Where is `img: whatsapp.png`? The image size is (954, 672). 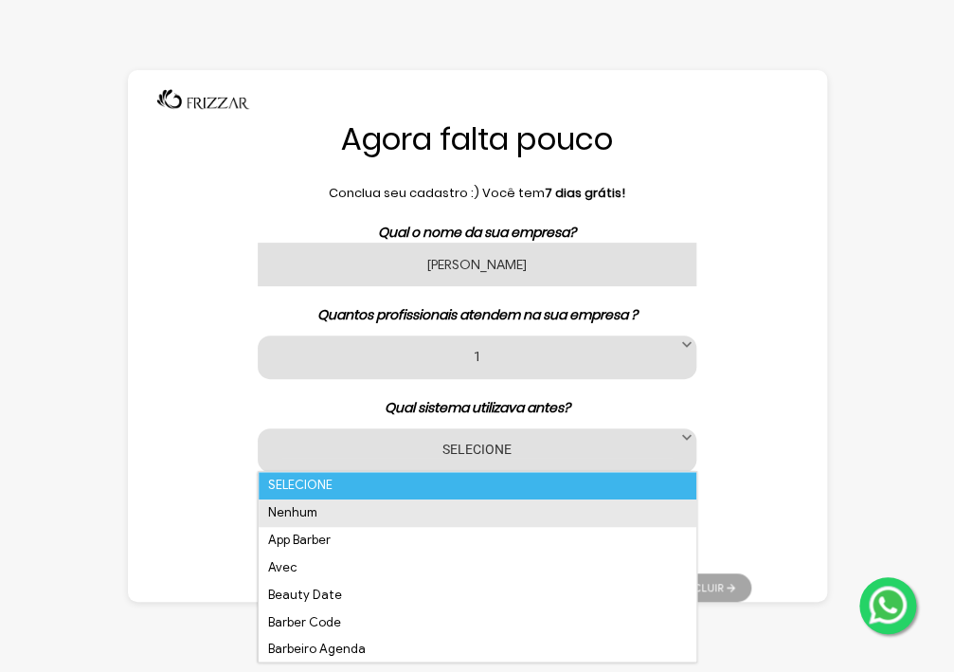 img: whatsapp.png is located at coordinates (888, 605).